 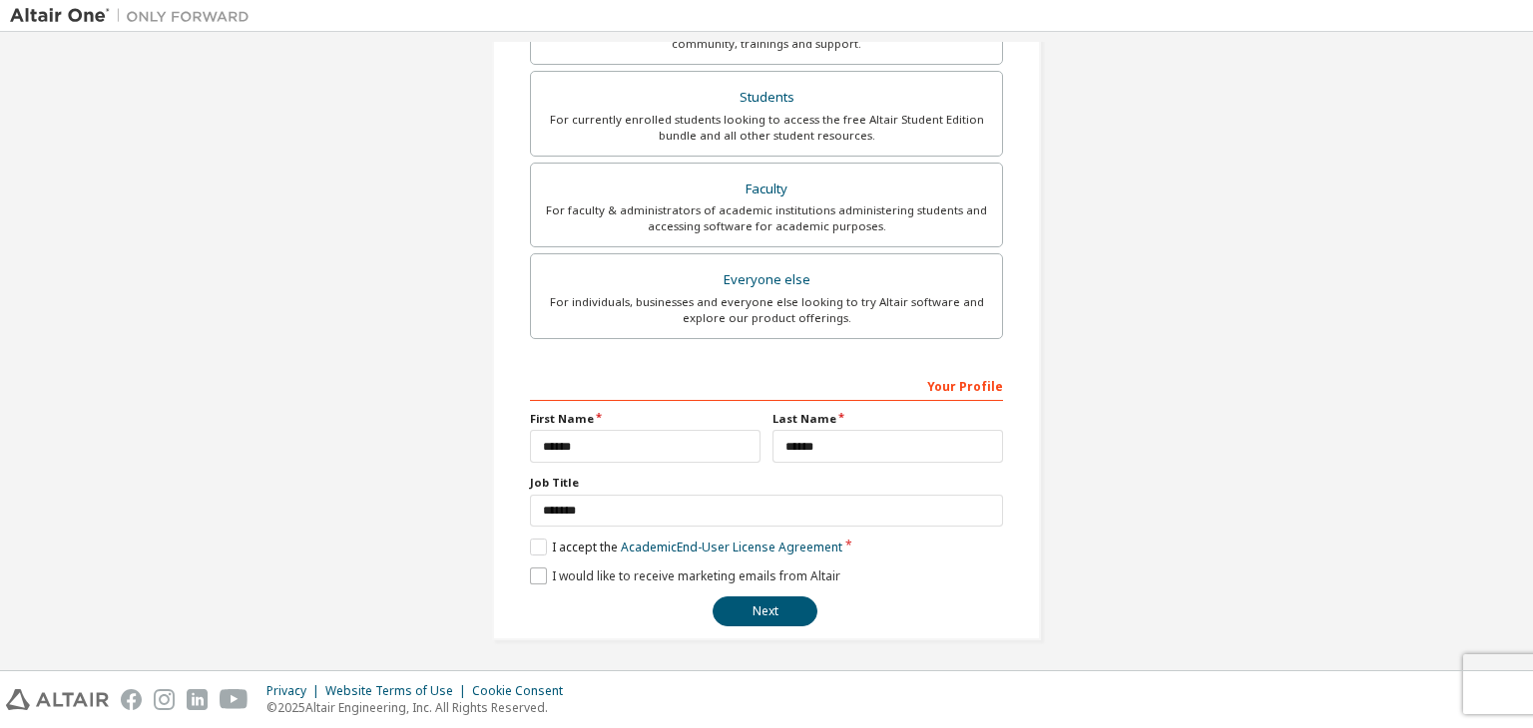 I want to click on a: Academic End-User License Agreement, so click(x=731, y=547).